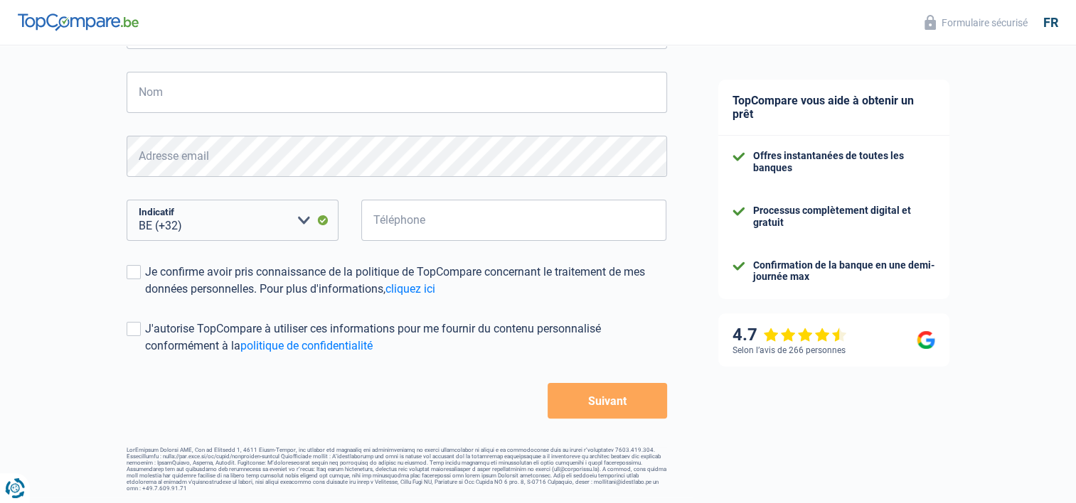 The width and height of the screenshot is (1076, 503). Describe the element at coordinates (406, 338) in the screenshot. I see `div: J'autorise TopCompare à utiliser ces informations pour me fournir du contenu personnalisé conform...` at that location.